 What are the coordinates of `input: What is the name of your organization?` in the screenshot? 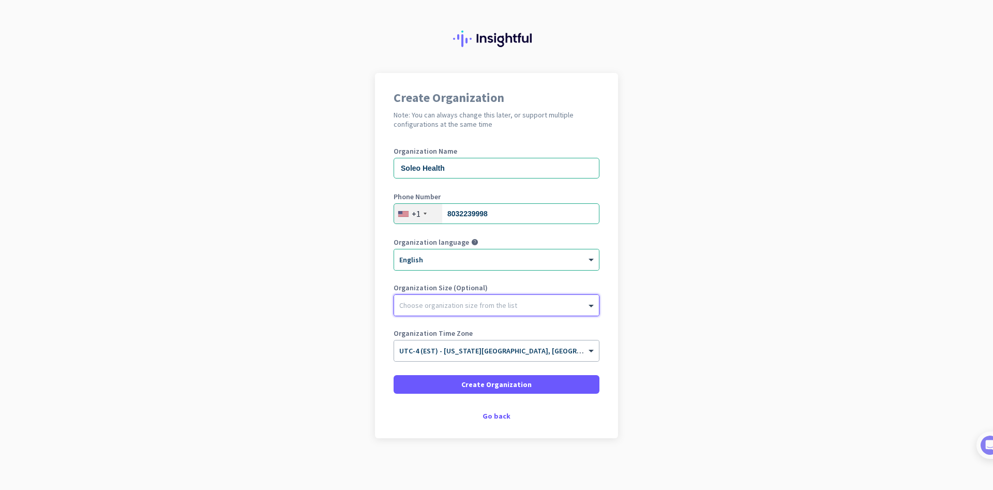 It's located at (496, 168).